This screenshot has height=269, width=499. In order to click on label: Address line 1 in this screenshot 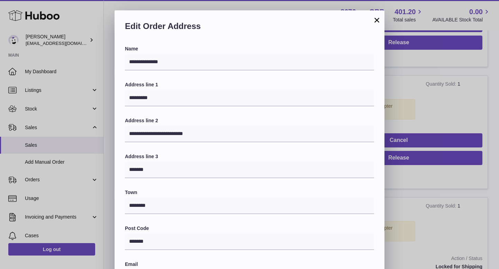, I will do `click(249, 85)`.